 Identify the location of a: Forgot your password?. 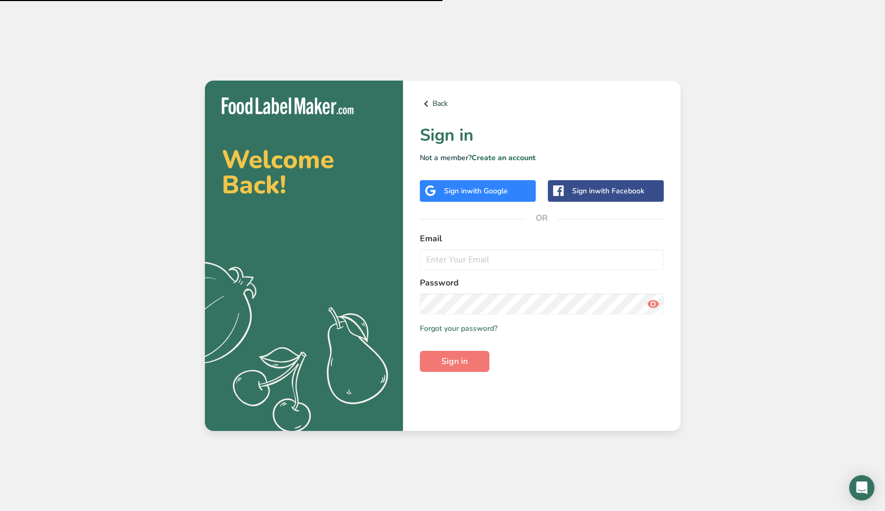
(458, 328).